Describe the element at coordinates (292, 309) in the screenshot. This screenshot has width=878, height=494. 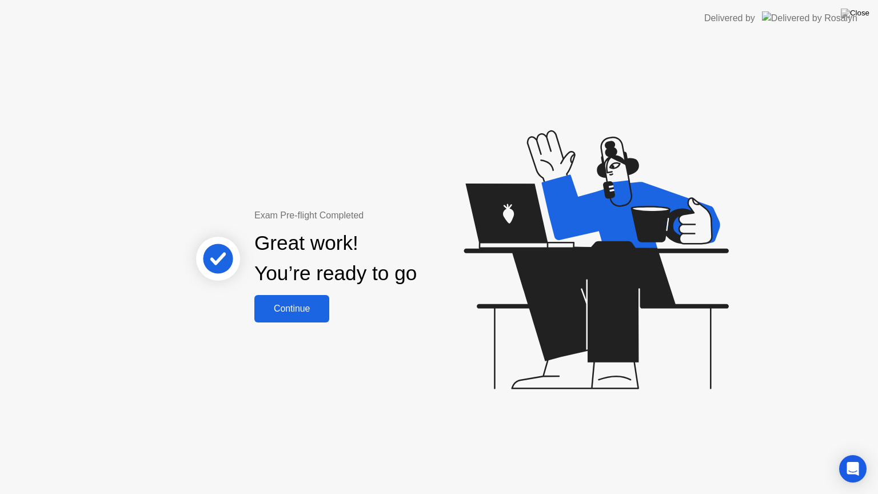
I see `button: Continue` at that location.